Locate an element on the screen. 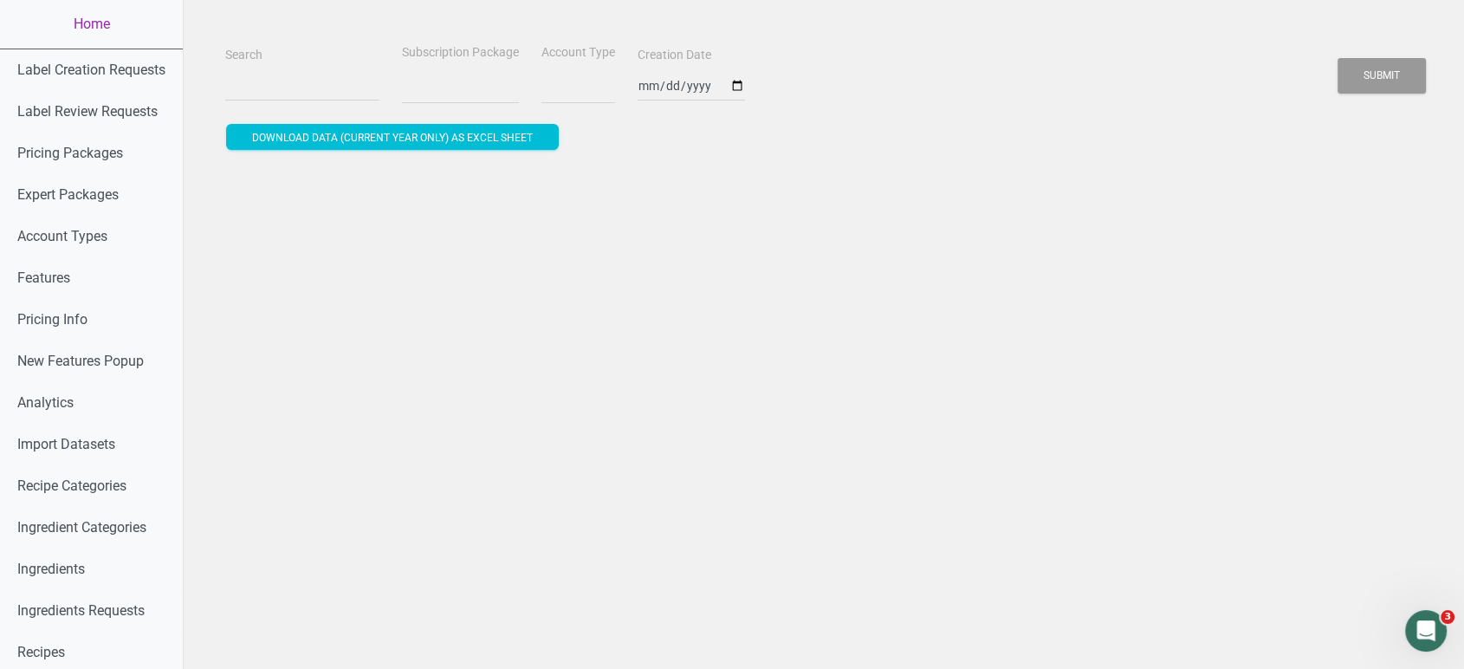 This screenshot has height=669, width=1464. label: Search is located at coordinates (243, 55).